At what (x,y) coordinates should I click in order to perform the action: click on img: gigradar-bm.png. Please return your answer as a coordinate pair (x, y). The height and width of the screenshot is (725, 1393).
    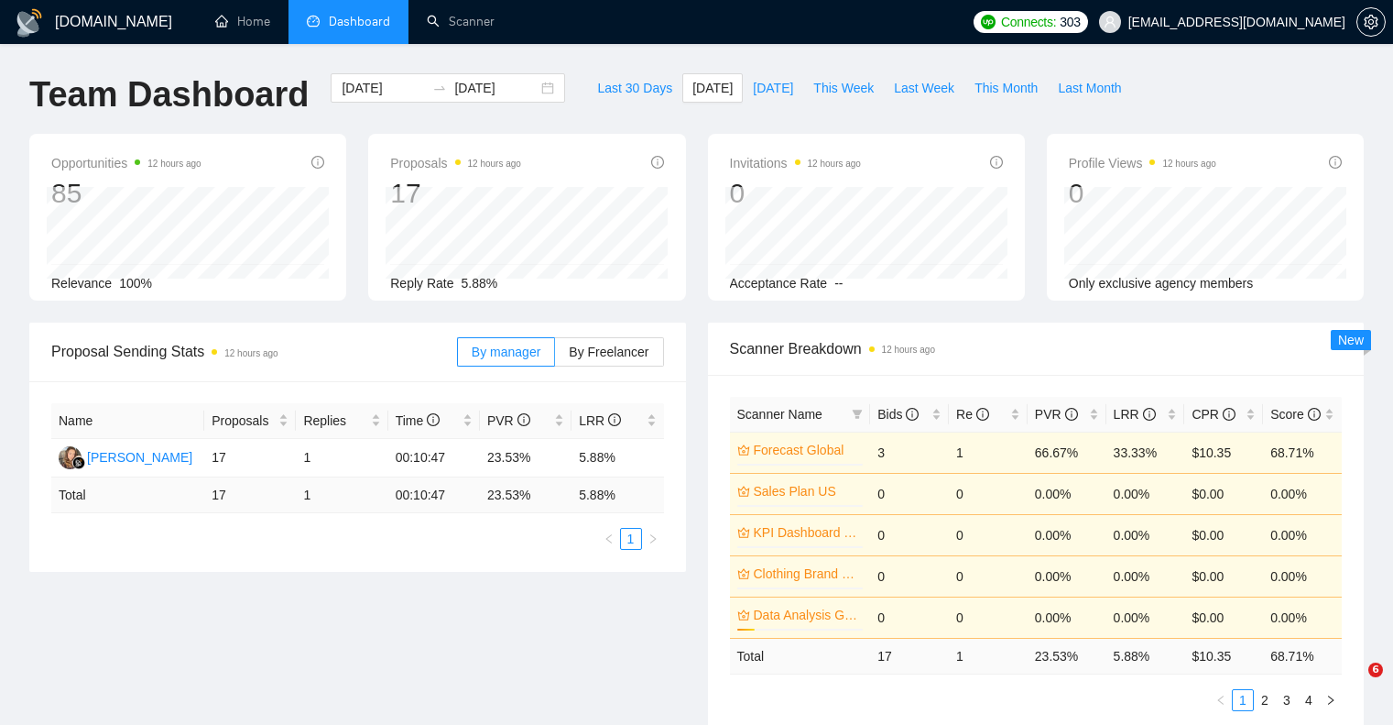
    Looking at the image, I should click on (79, 463).